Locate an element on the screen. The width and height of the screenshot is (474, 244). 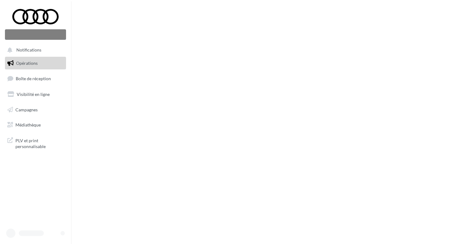
a: Médiathèque is located at coordinates (35, 125).